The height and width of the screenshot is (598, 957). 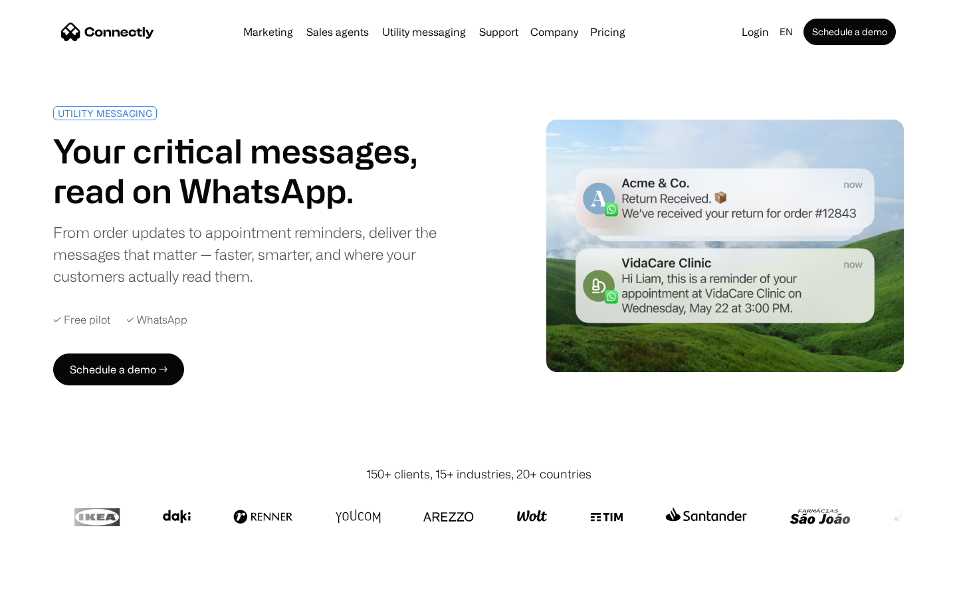 I want to click on div: UTILITY MESSAGING, so click(x=105, y=113).